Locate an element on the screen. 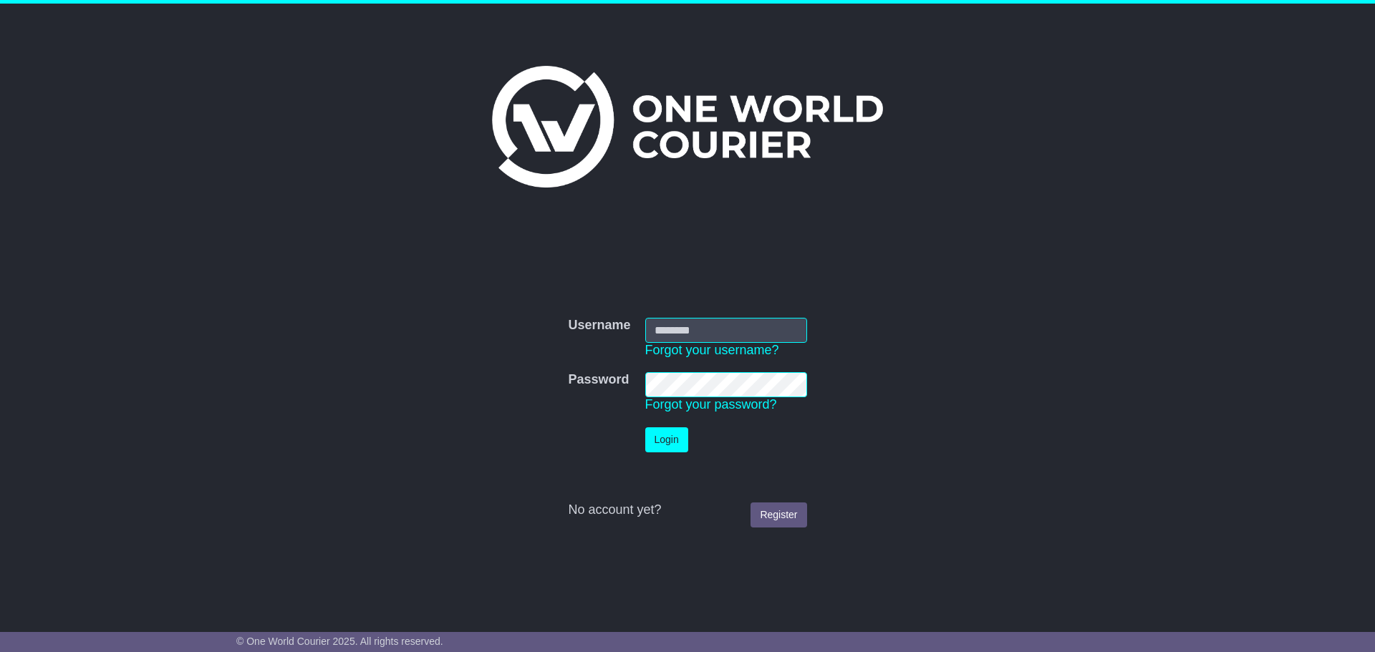 This screenshot has width=1375, height=652. img: One World is located at coordinates (688, 127).